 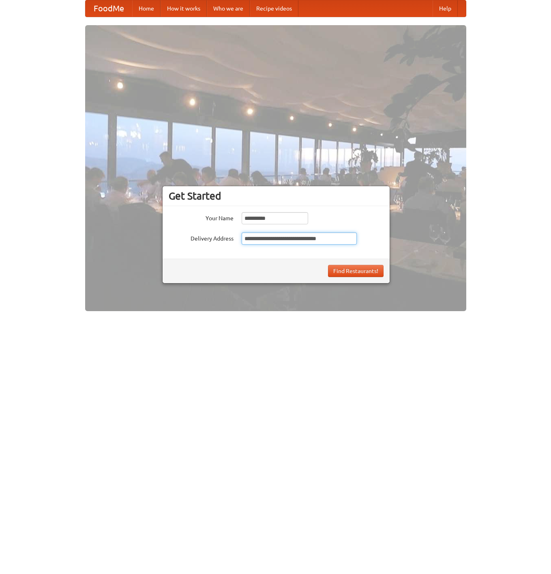 I want to click on label: Delivery Address, so click(x=201, y=237).